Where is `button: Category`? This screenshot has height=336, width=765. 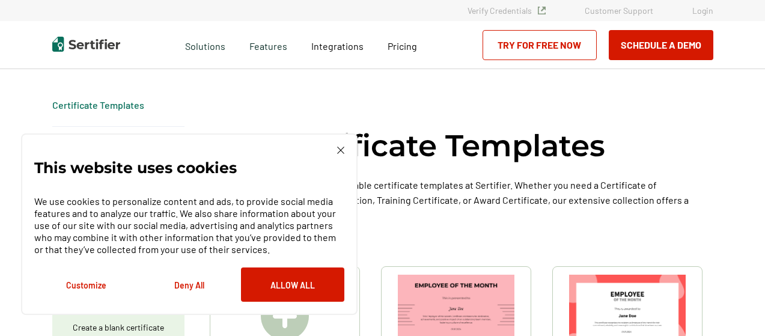 button: Category is located at coordinates (118, 141).